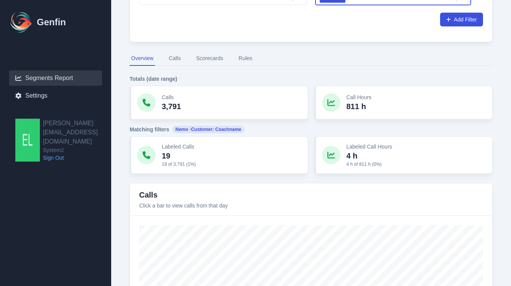 The image size is (511, 286). Describe the element at coordinates (245, 59) in the screenshot. I see `button: Rules` at that location.